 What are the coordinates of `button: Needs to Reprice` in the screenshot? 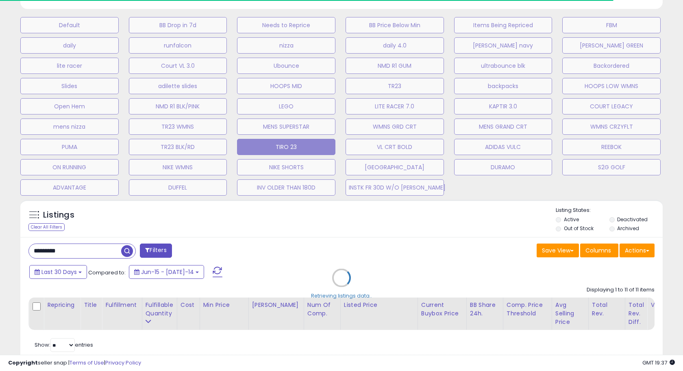 It's located at (286, 25).